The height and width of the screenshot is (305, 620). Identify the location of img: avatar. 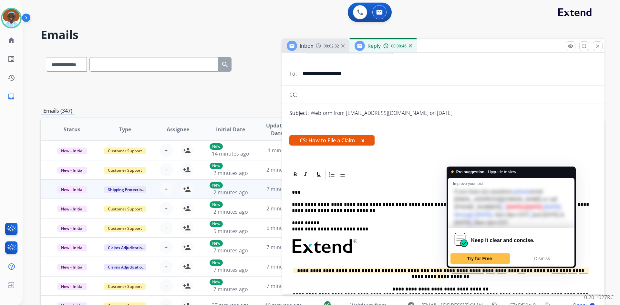
(11, 18).